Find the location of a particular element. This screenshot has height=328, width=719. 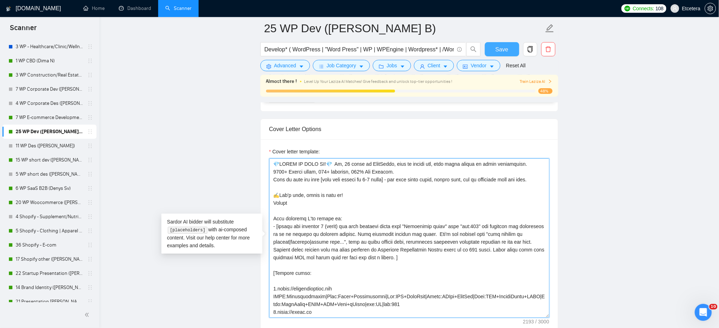

span: 48% is located at coordinates (545, 91).